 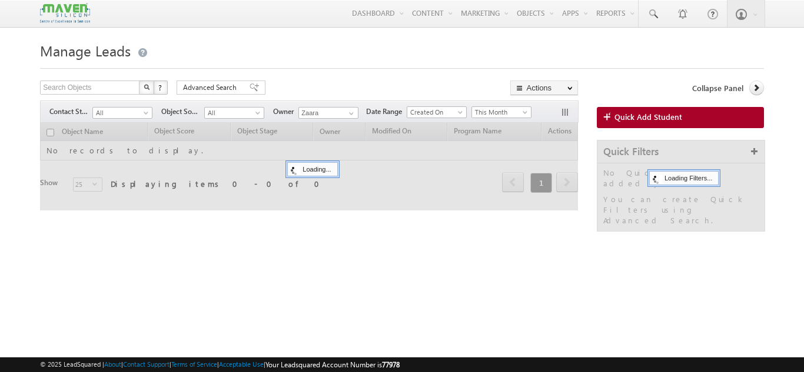 What do you see at coordinates (436, 112) in the screenshot?
I see `a: Created On` at bounding box center [436, 112].